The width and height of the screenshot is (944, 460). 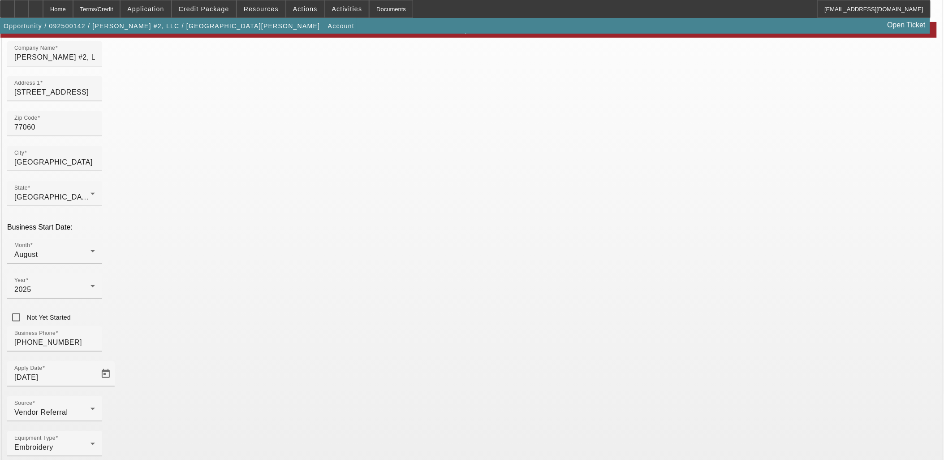 I want to click on mat-label: Apply Date, so click(x=28, y=368).